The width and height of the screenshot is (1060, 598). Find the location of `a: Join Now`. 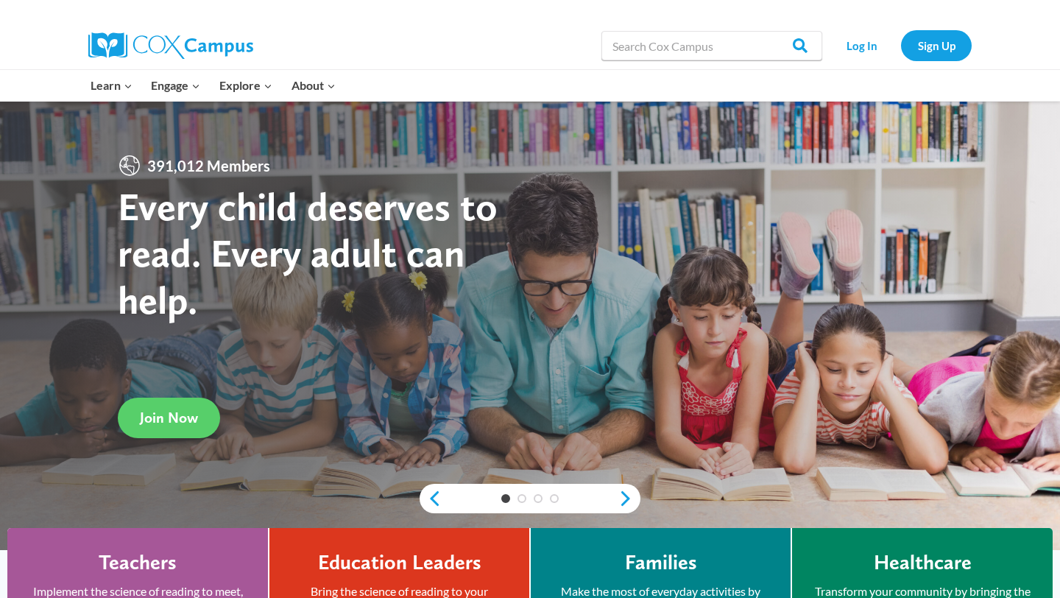

a: Join Now is located at coordinates (169, 417).